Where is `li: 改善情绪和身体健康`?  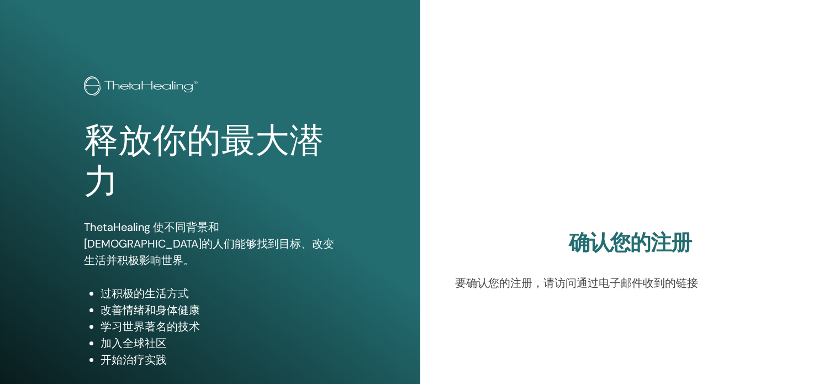 li: 改善情绪和身体健康 is located at coordinates (218, 310).